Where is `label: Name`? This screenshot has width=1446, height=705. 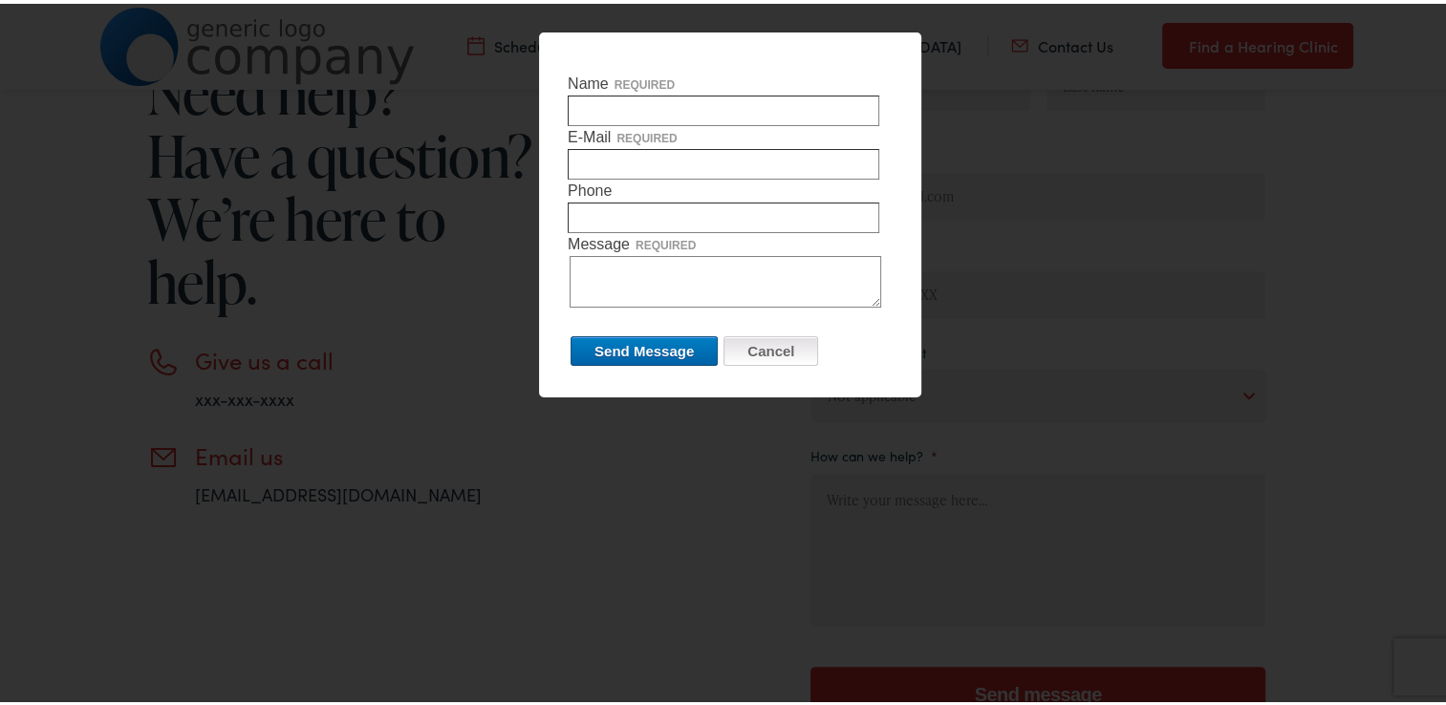 label: Name is located at coordinates (730, 96).